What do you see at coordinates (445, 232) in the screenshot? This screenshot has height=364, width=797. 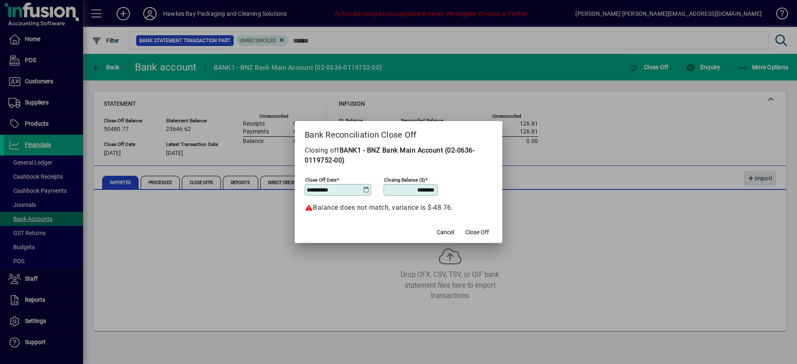 I see `button: Cancel` at bounding box center [445, 232].